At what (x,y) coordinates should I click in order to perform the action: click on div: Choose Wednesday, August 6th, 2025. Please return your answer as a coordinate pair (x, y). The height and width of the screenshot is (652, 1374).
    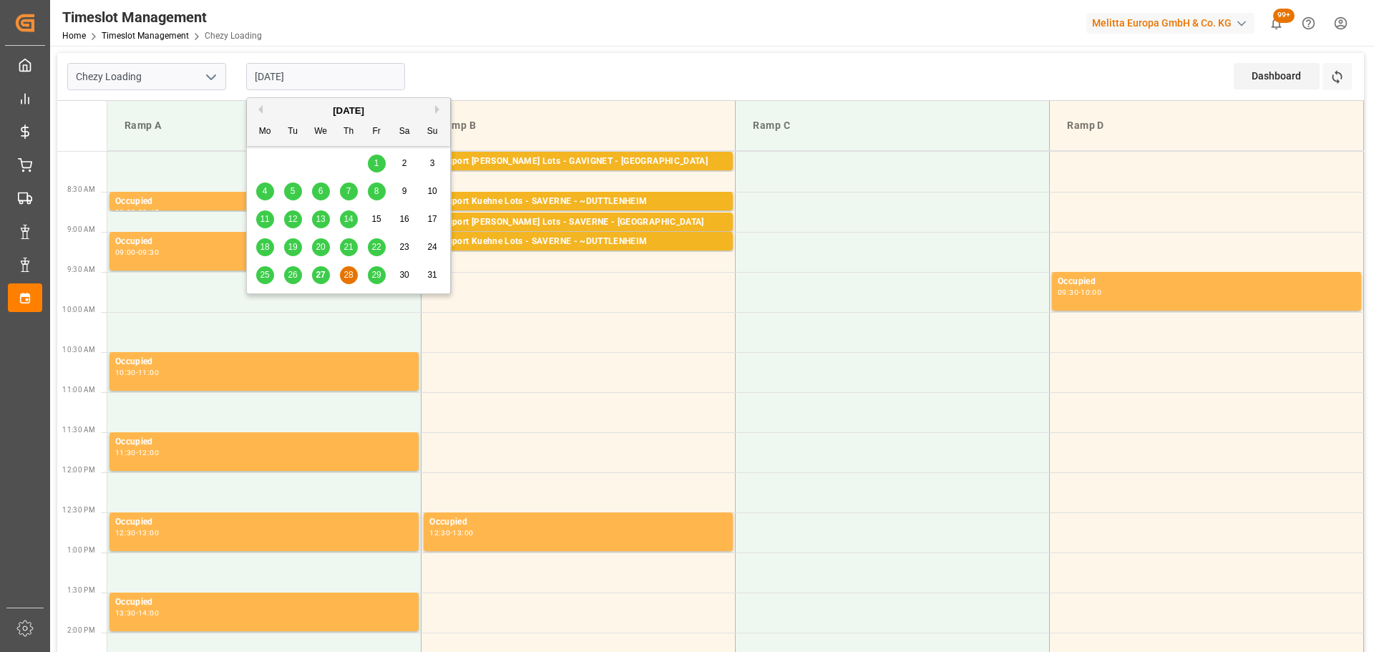
    Looking at the image, I should click on (320, 191).